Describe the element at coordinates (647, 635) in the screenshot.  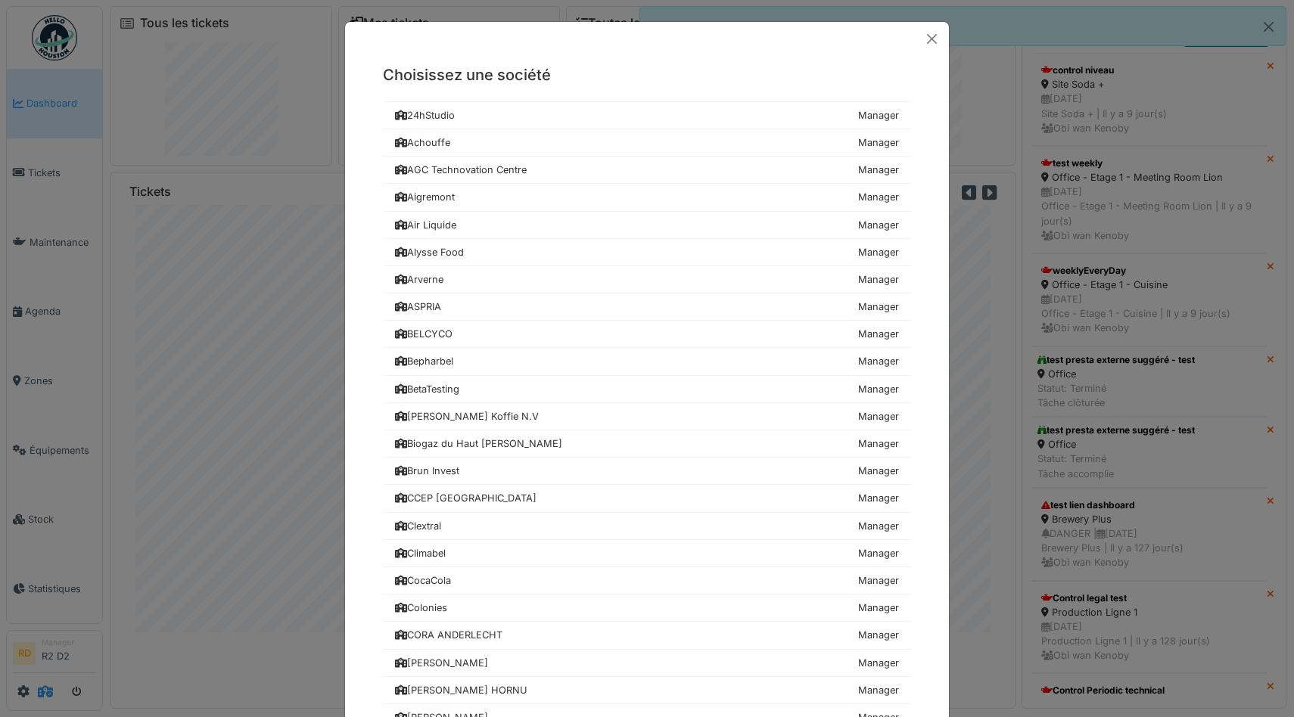
I see `a: CORA ANDERLECHT Manager` at that location.